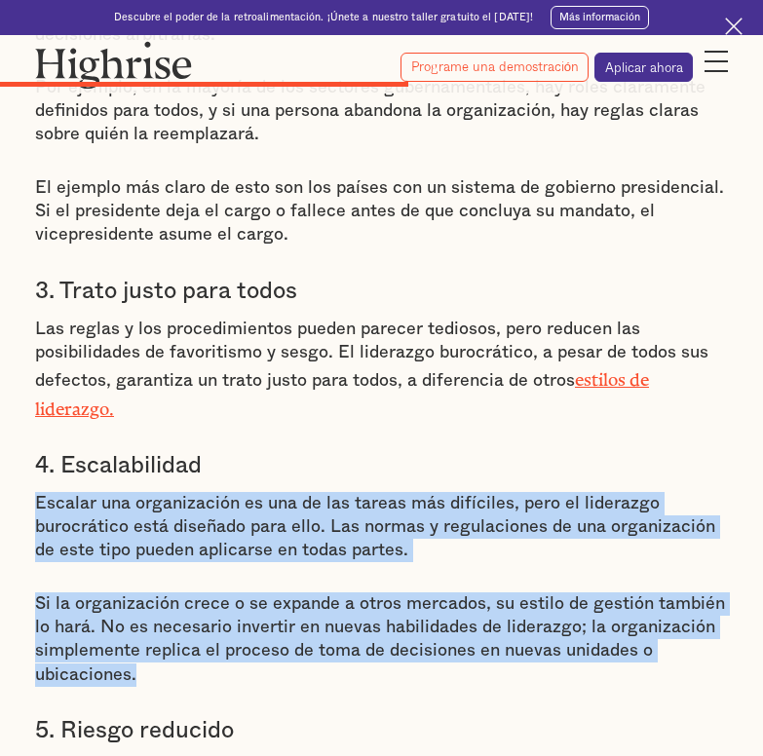  Describe the element at coordinates (342, 389) in the screenshot. I see `font: estilos de liderazgo.` at that location.